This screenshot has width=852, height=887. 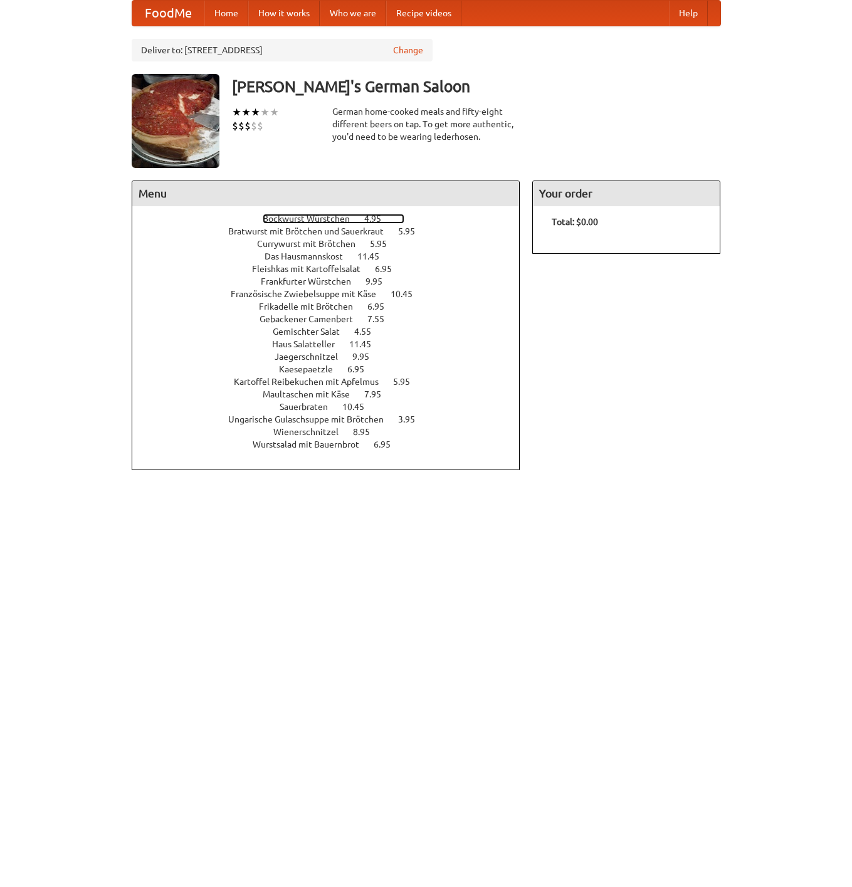 I want to click on a: Jaegerschnitzel 9.95, so click(x=334, y=357).